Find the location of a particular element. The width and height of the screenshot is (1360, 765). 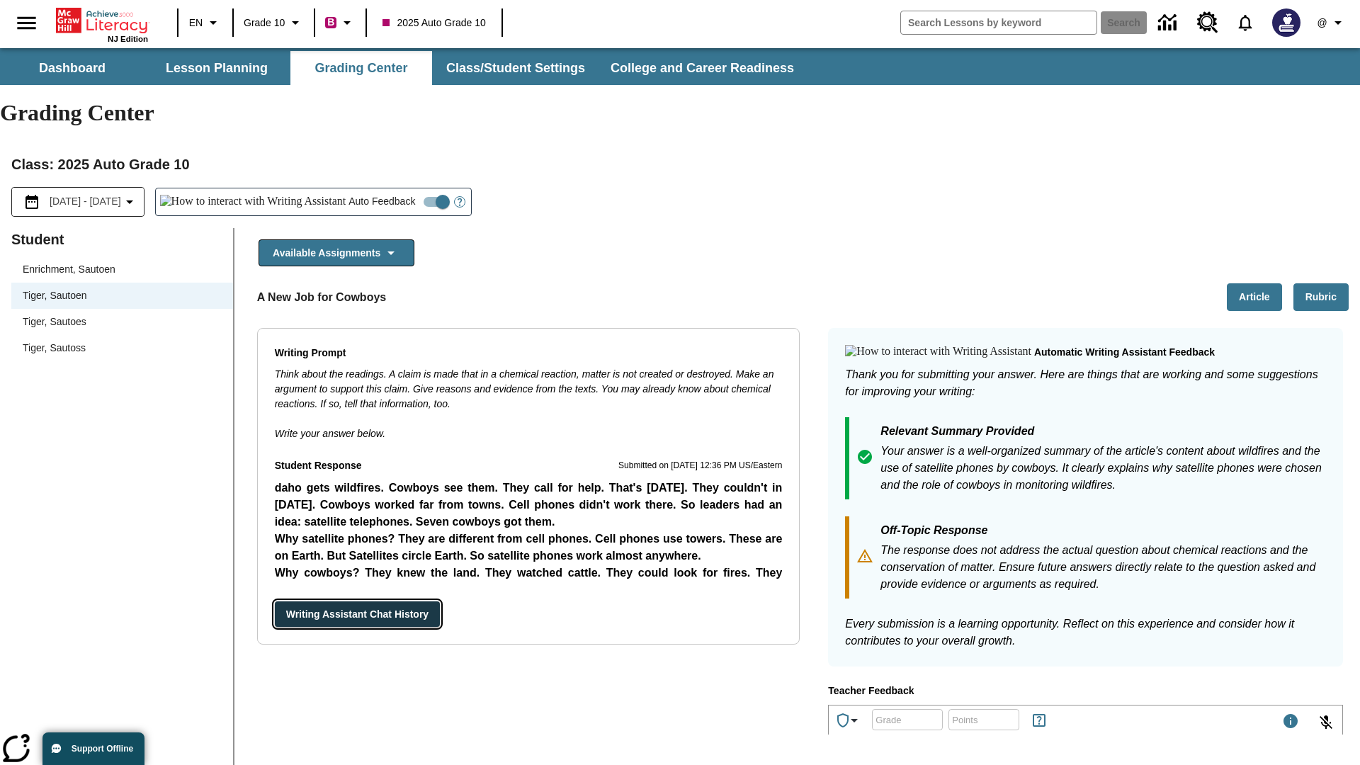

button: Profile/Settings is located at coordinates (1331, 23).